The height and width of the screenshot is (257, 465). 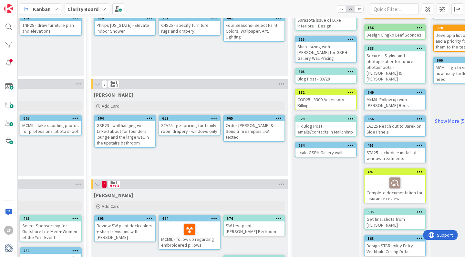 I want to click on div: Fix Blog Post emails/contacts in Mailchimp, so click(x=326, y=129).